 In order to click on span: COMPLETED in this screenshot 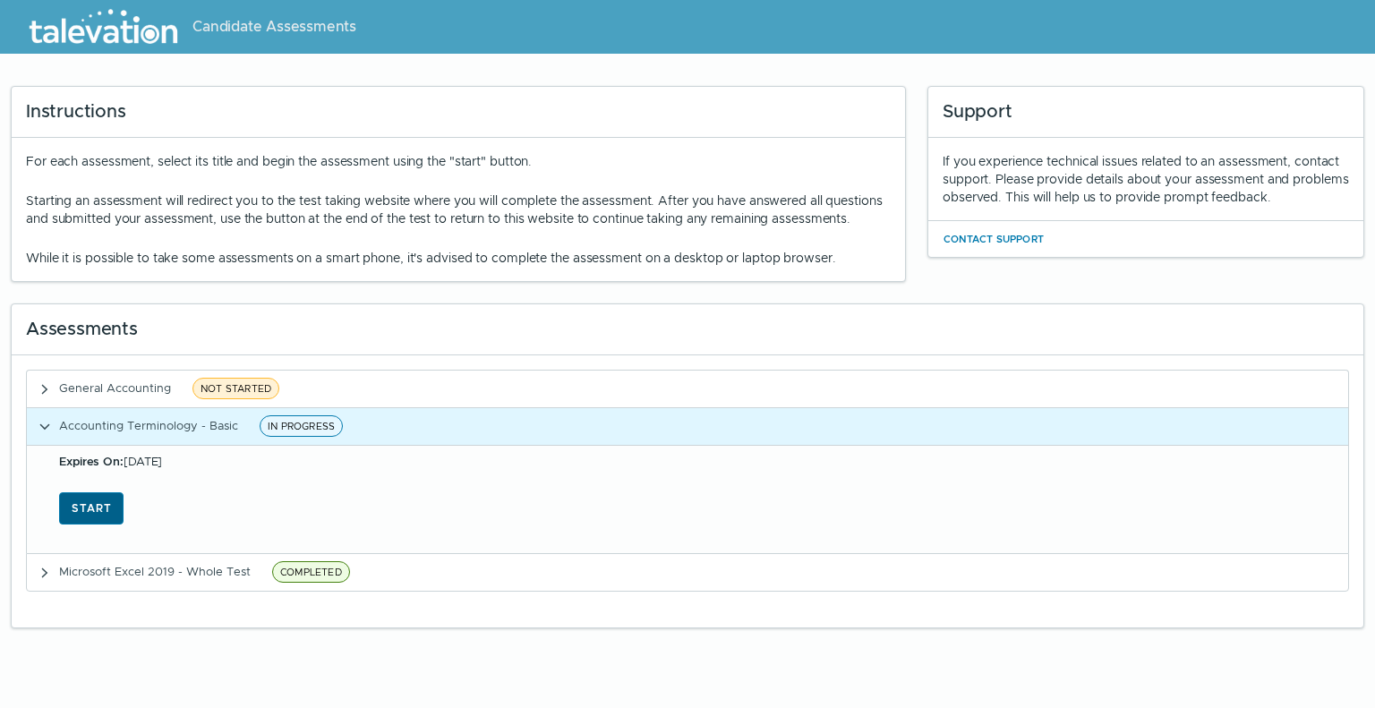, I will do `click(311, 572)`.